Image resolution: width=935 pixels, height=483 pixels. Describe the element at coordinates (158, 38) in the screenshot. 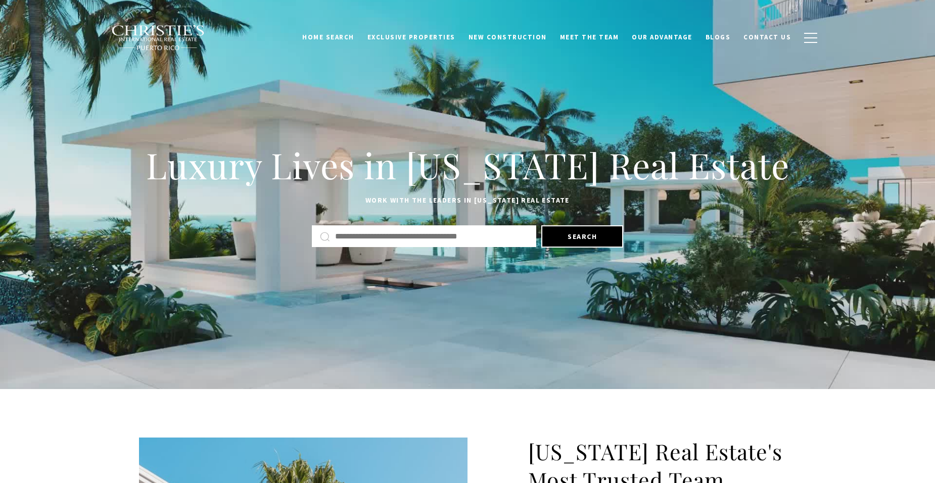

I see `img: Christie's International Real Estate black text logo` at that location.